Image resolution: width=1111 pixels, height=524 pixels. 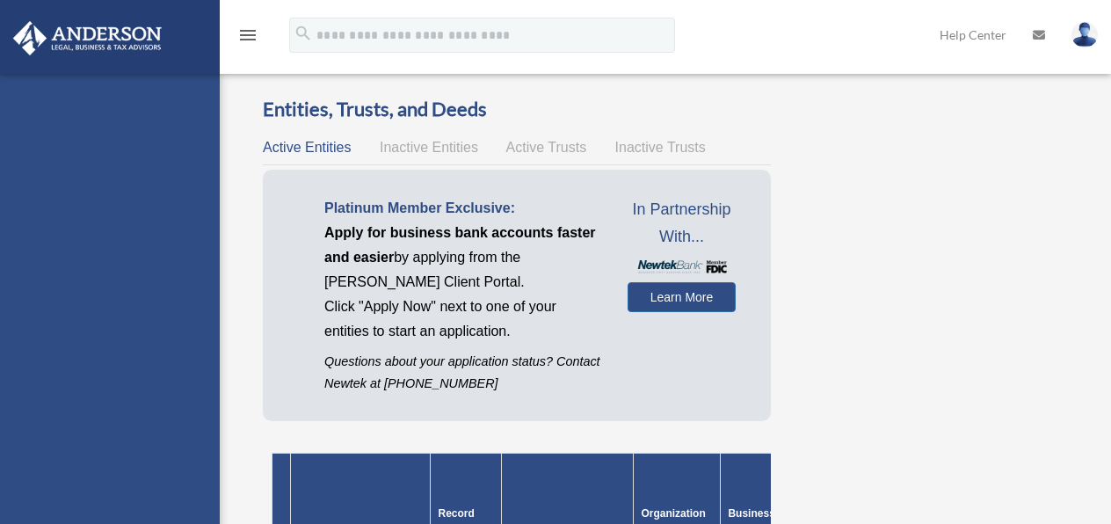 What do you see at coordinates (248, 35) in the screenshot?
I see `i: menu` at bounding box center [248, 35].